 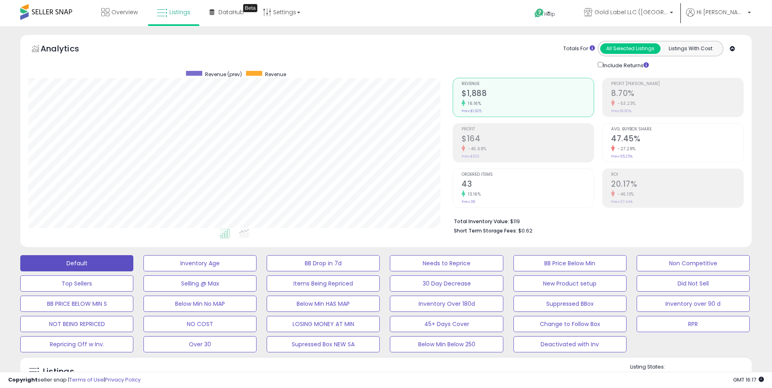 What do you see at coordinates (596, 221) in the screenshot?
I see `li: $119` at bounding box center [596, 221].